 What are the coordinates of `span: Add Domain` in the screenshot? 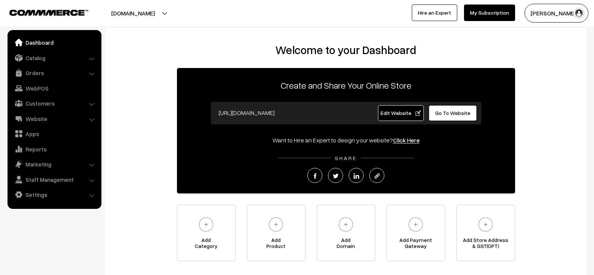 It's located at (346, 244).